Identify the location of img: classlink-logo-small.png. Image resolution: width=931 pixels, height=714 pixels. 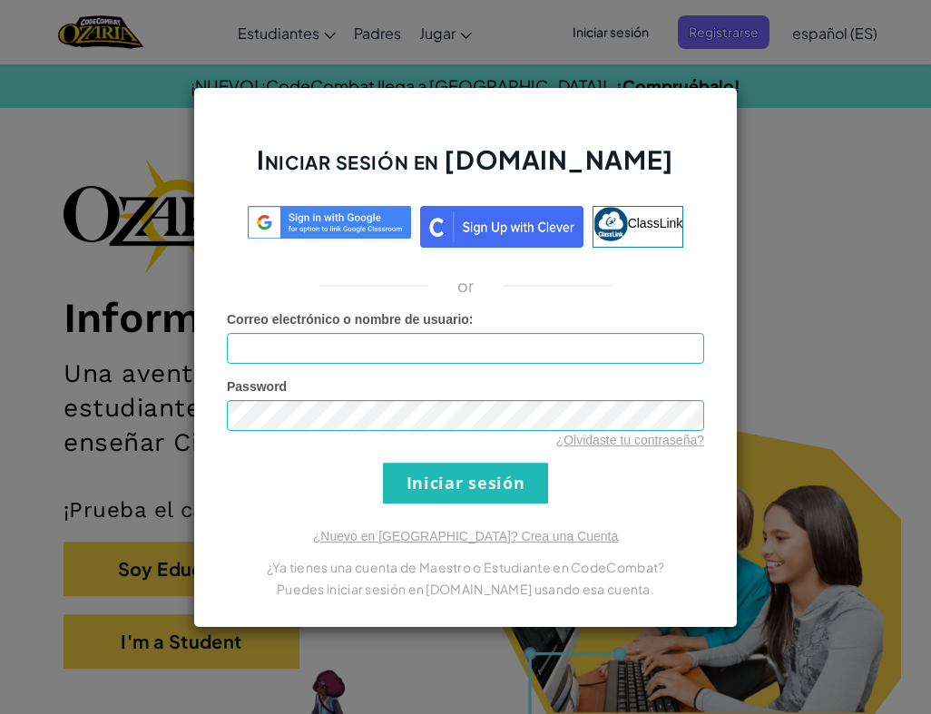
(611, 224).